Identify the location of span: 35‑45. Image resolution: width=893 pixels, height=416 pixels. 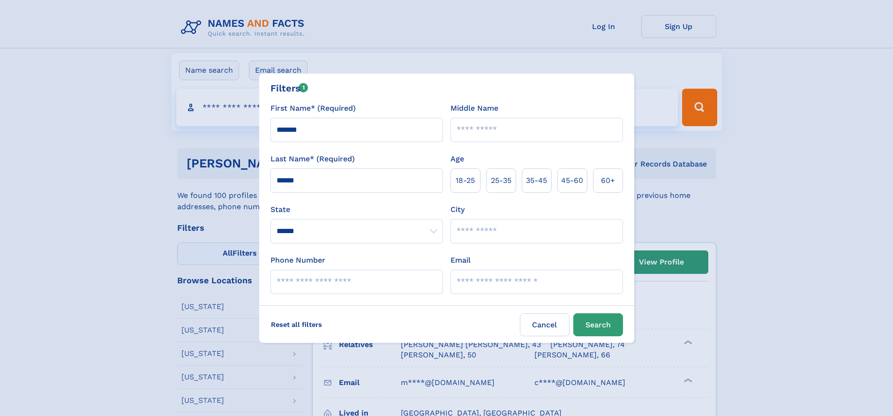
(536, 180).